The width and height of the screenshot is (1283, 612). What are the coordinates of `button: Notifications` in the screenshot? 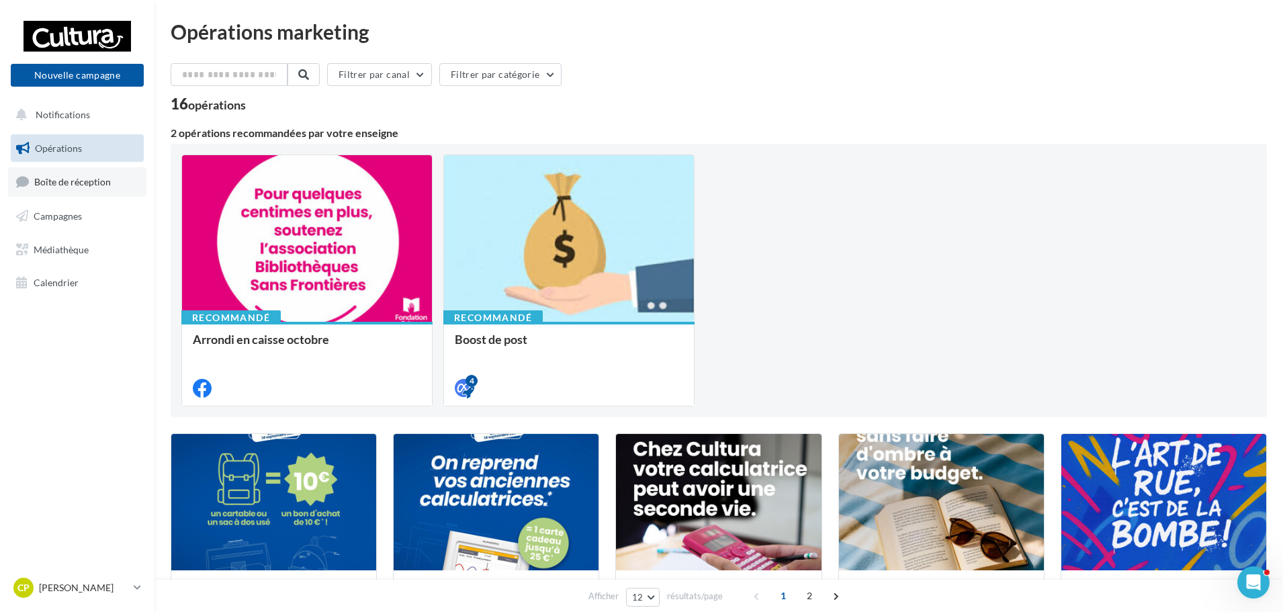 It's located at (75, 115).